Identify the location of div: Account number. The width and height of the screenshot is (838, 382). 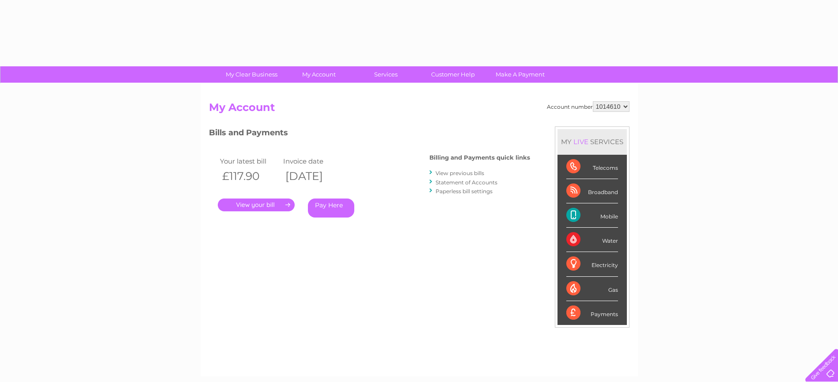
(588, 106).